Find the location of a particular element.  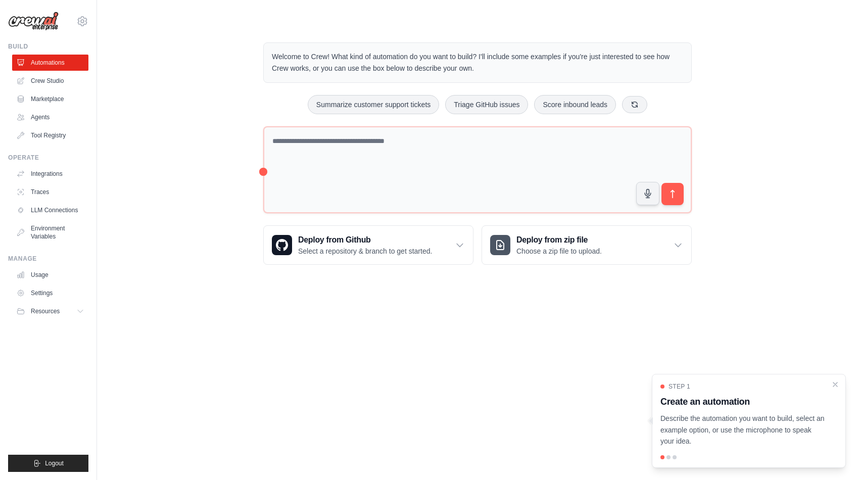

div: Build is located at coordinates (48, 47).